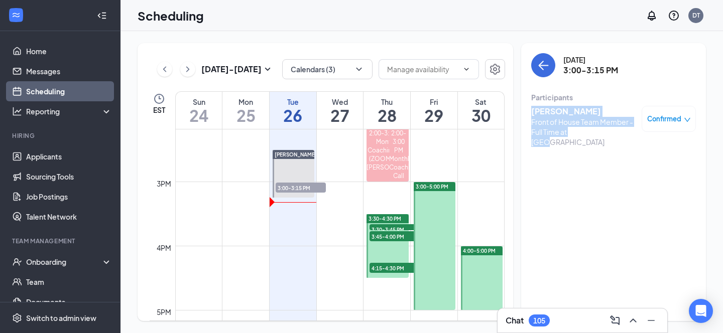 The height and width of the screenshot is (333, 723). What do you see at coordinates (293, 115) in the screenshot?
I see `h1: 26` at bounding box center [293, 115].